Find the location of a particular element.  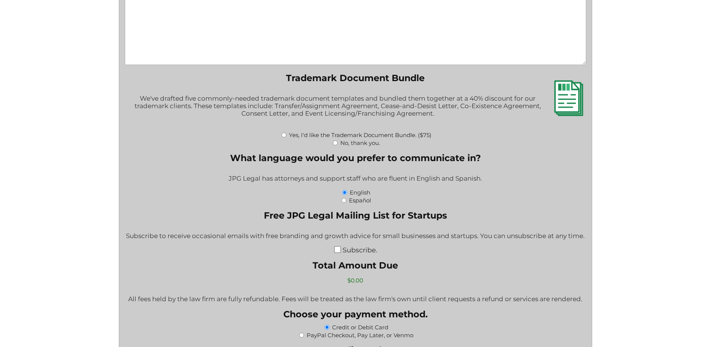

legend: Free JPG Legal Mailing List for Startups is located at coordinates (356, 215).